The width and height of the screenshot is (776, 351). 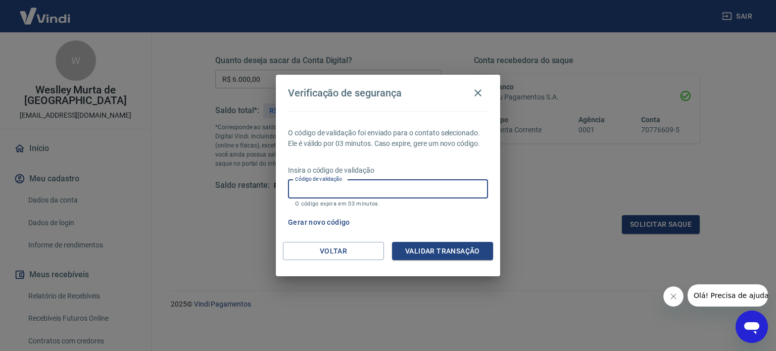 I want to click on p: Insira o código de validação, so click(x=388, y=170).